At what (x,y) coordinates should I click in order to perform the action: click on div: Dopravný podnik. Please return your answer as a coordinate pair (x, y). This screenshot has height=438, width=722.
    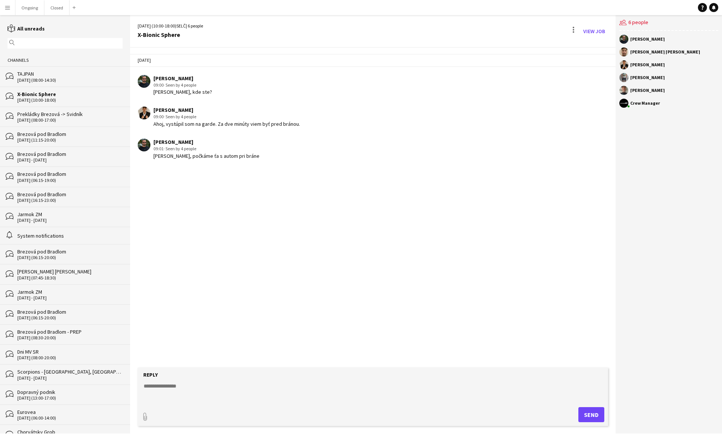
    Looking at the image, I should click on (70, 392).